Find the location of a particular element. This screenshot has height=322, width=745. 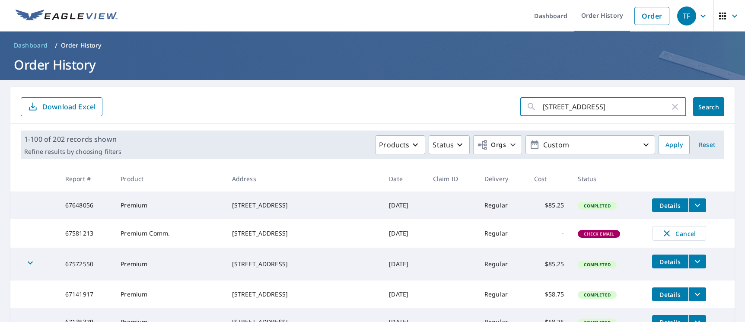

button: Custom is located at coordinates (590, 145).